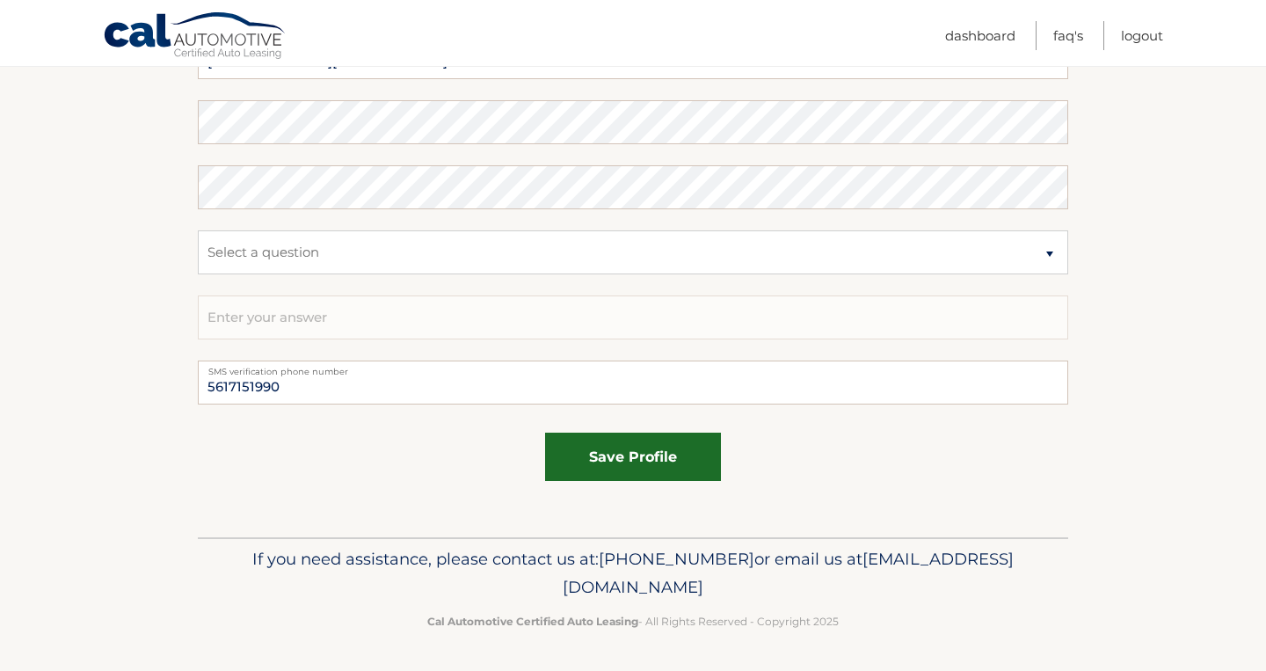 The height and width of the screenshot is (671, 1266). Describe the element at coordinates (980, 35) in the screenshot. I see `a: Dashboard` at that location.